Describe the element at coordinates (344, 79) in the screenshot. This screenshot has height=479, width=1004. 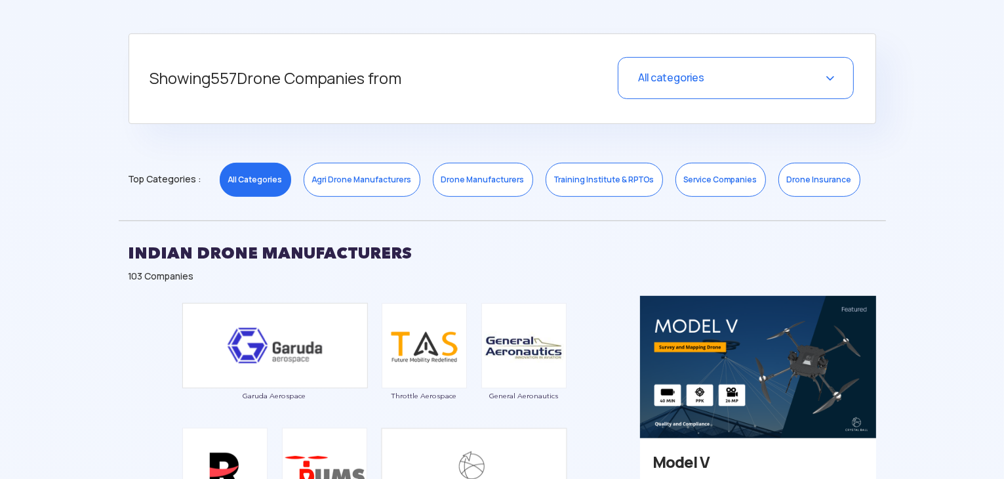
I see `h5: Showing Drone Companies from` at that location.